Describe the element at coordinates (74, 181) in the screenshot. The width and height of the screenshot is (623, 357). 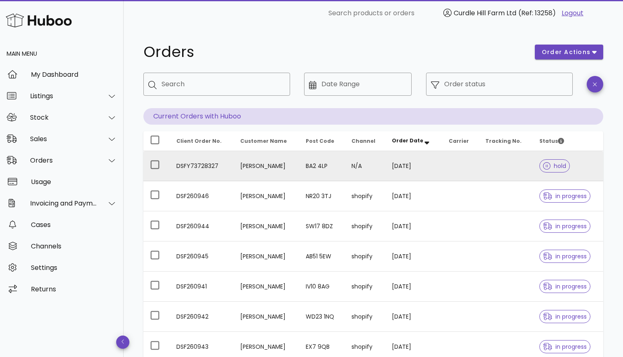
I see `div: Usage` at that location.